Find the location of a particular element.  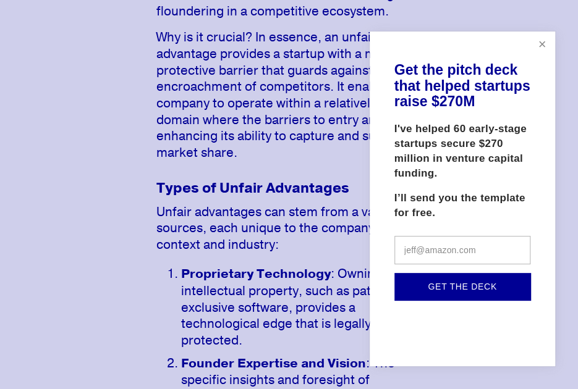

span: Get the deck is located at coordinates (462, 287).